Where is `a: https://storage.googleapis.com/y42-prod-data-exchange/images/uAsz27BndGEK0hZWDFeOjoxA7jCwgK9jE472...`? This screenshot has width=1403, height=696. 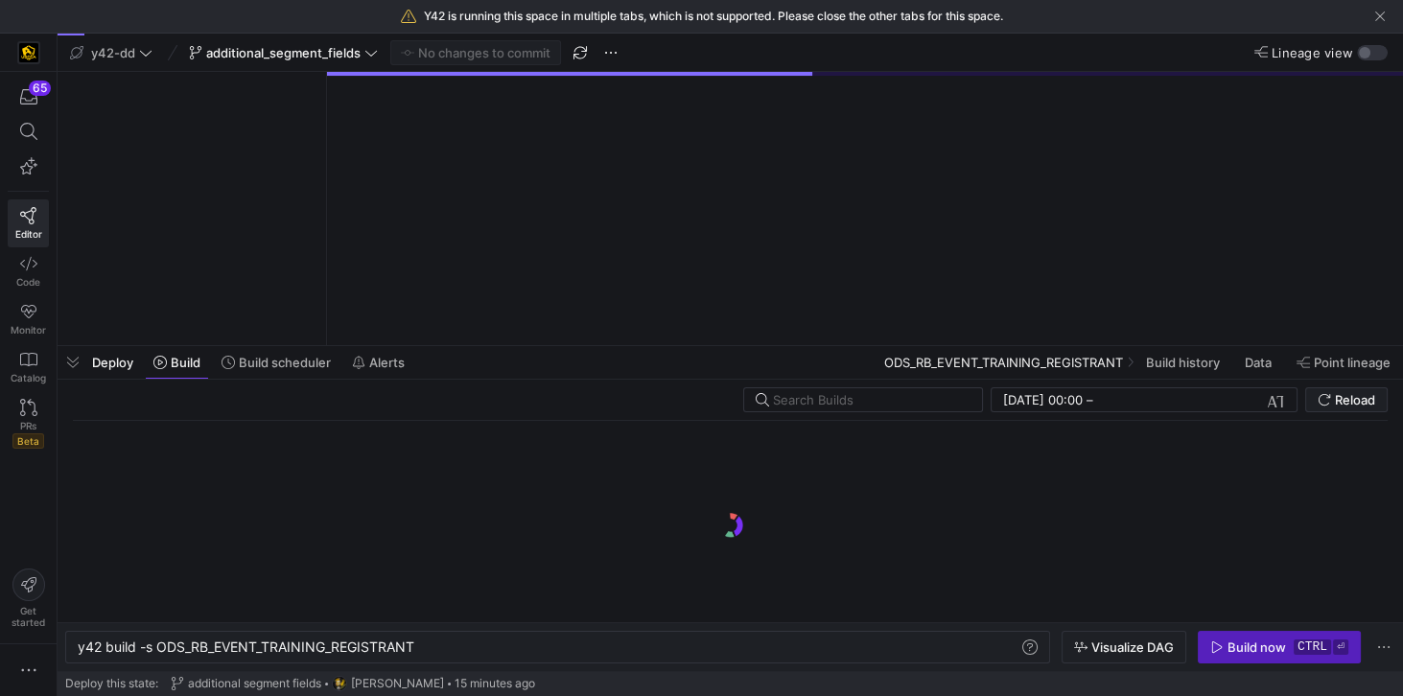 a: https://storage.googleapis.com/y42-prod-data-exchange/images/uAsz27BndGEK0hZWDFeOjoxA7jCwgK9jE472... is located at coordinates (28, 53).